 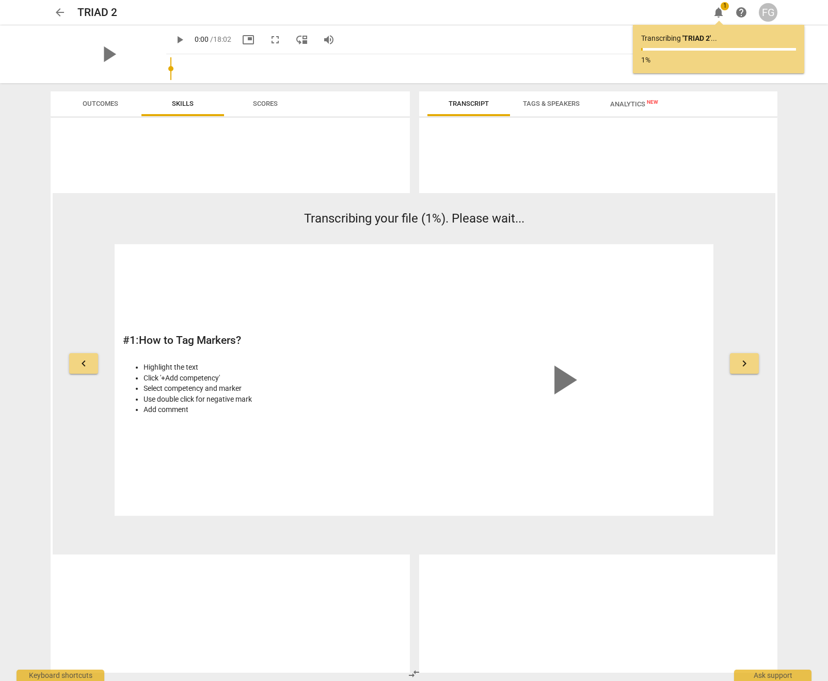 What do you see at coordinates (183, 103) in the screenshot?
I see `span: Skills` at bounding box center [183, 103].